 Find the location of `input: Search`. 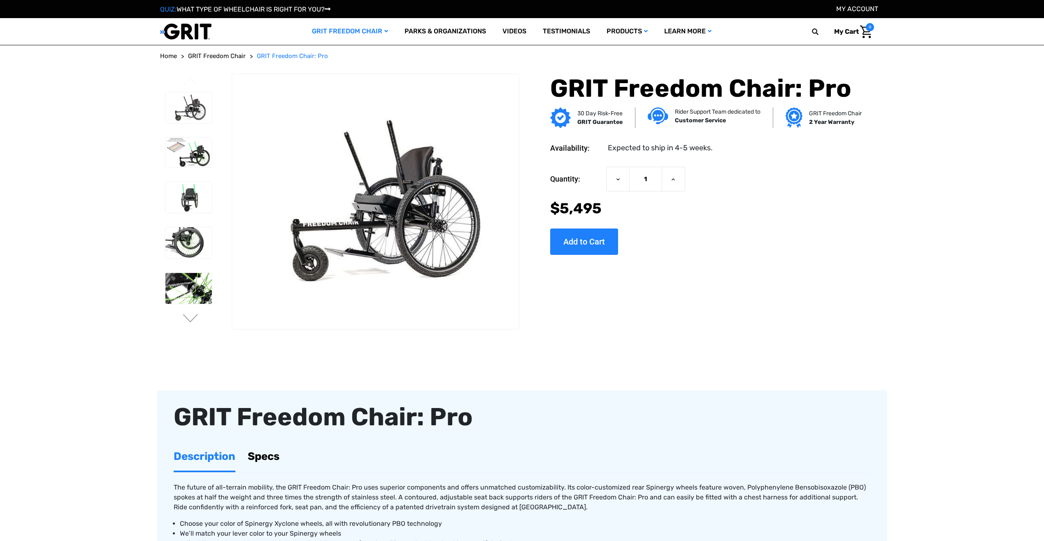

input: Search is located at coordinates (822, 32).